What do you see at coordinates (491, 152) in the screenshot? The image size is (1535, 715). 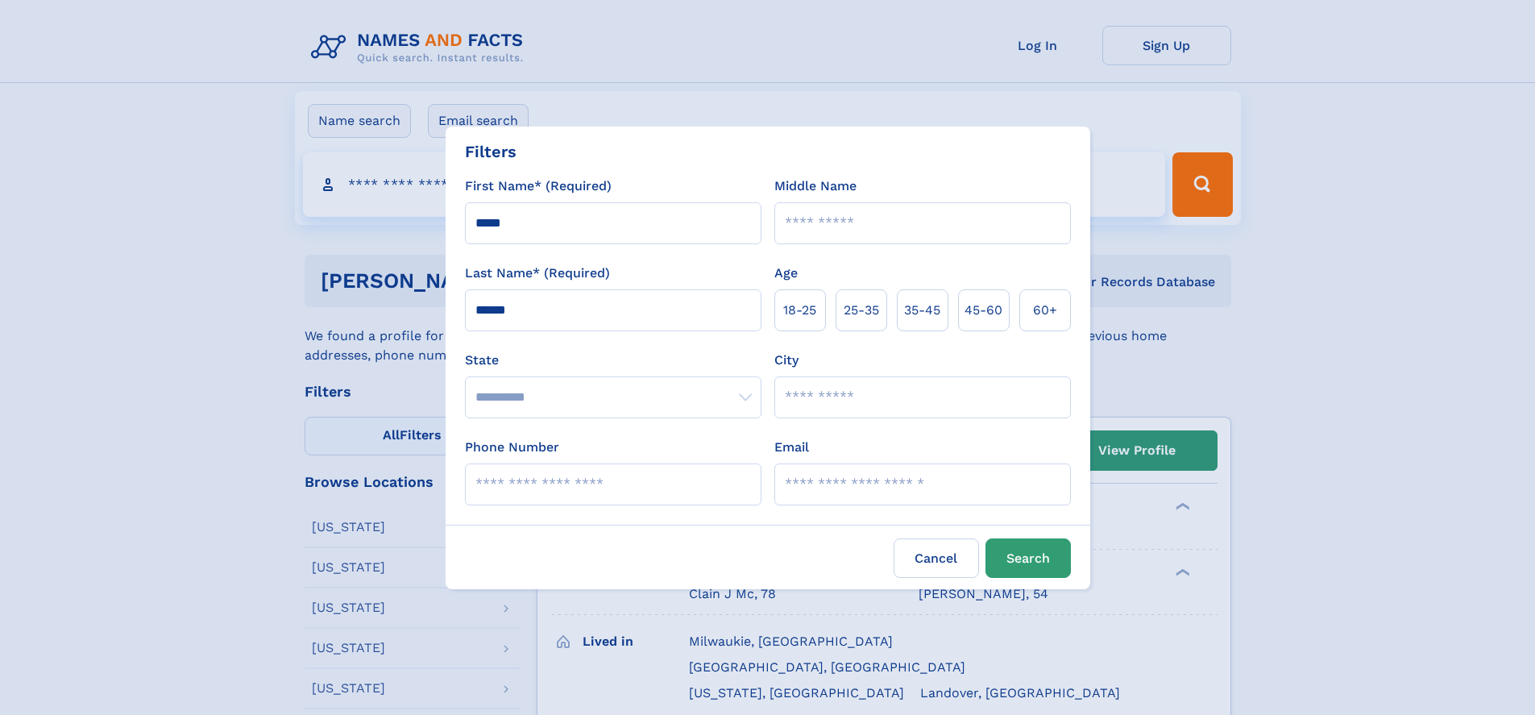 I see `div: Filters` at bounding box center [491, 152].